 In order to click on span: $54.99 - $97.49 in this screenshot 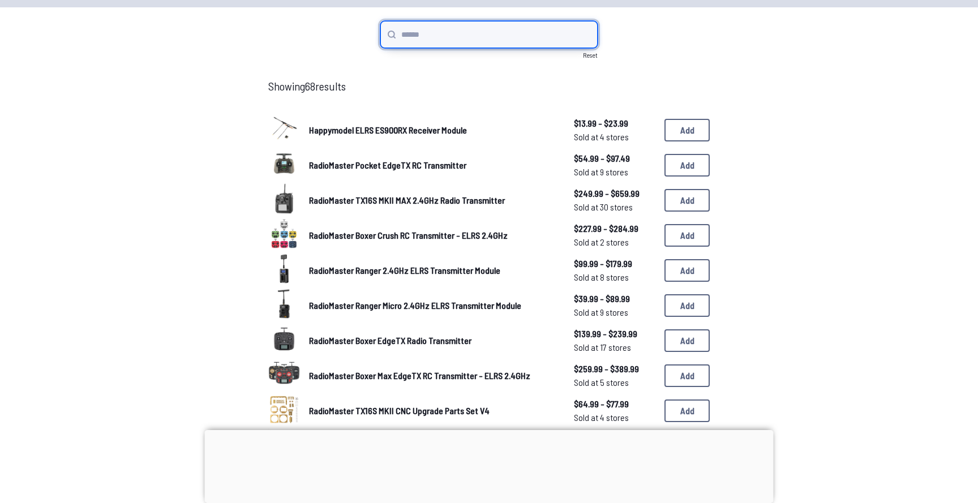, I will do `click(615, 159)`.